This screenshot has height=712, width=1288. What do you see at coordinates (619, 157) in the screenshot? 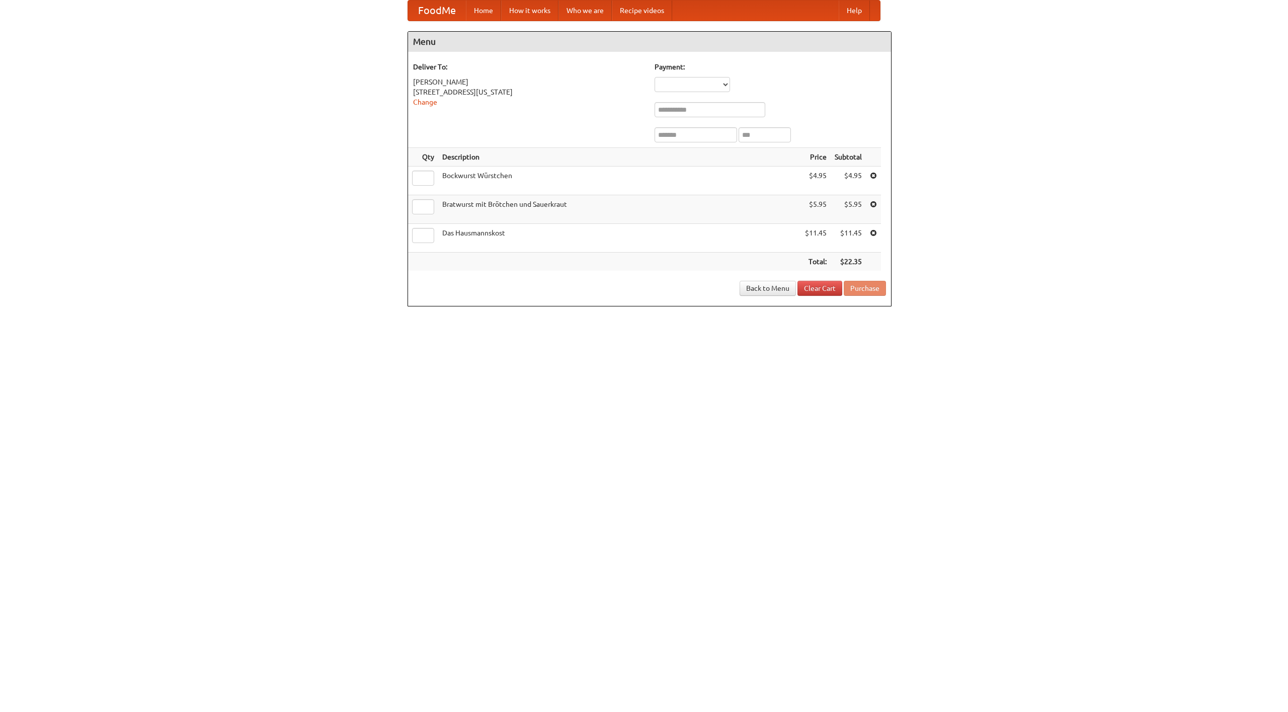
I see `th: Description` at bounding box center [619, 157].